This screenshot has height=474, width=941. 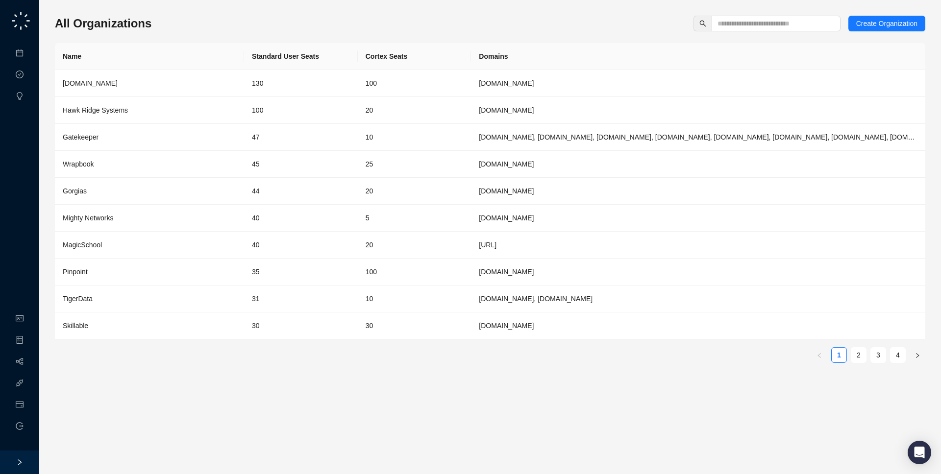 I want to click on div: Open Intercom Messenger, so click(x=919, y=453).